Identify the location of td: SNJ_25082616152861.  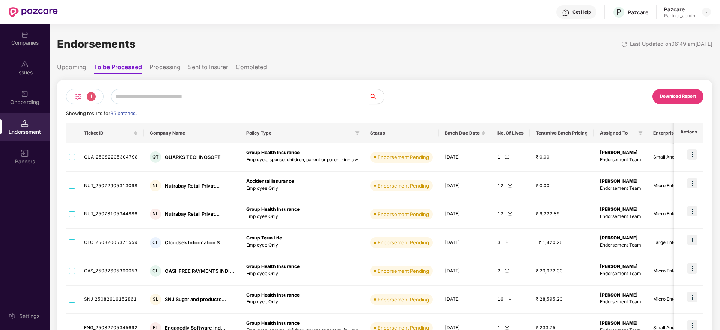
(111, 300).